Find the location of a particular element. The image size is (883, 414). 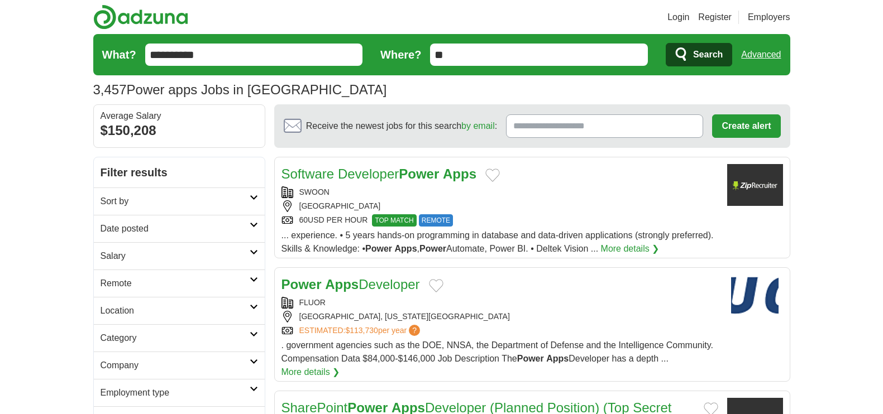

a: Power AppsDeveloper is located at coordinates (351, 284).